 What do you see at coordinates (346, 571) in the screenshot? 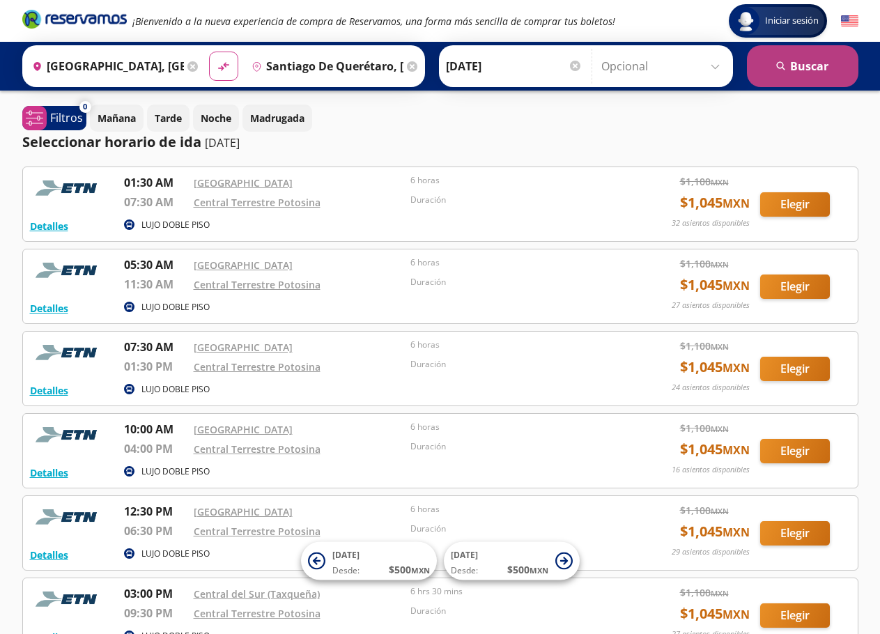
I see `span: Desde:` at bounding box center [346, 571].